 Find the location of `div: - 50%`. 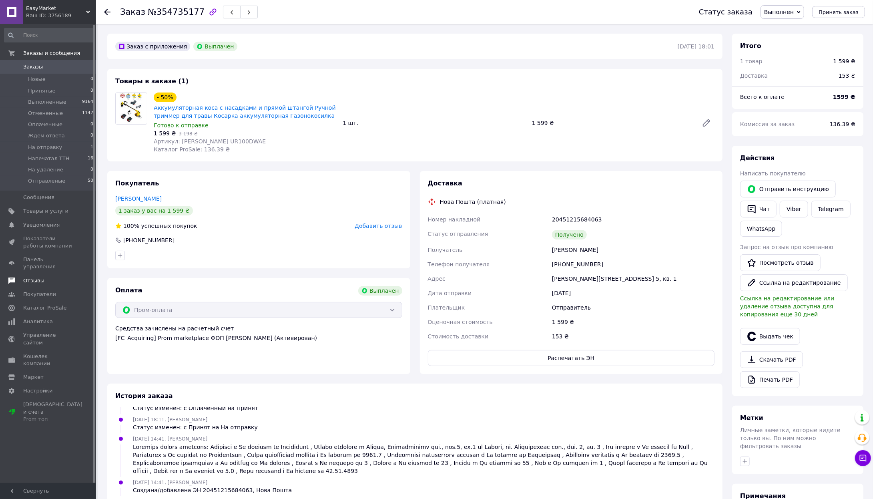

div: - 50% is located at coordinates (165, 97).